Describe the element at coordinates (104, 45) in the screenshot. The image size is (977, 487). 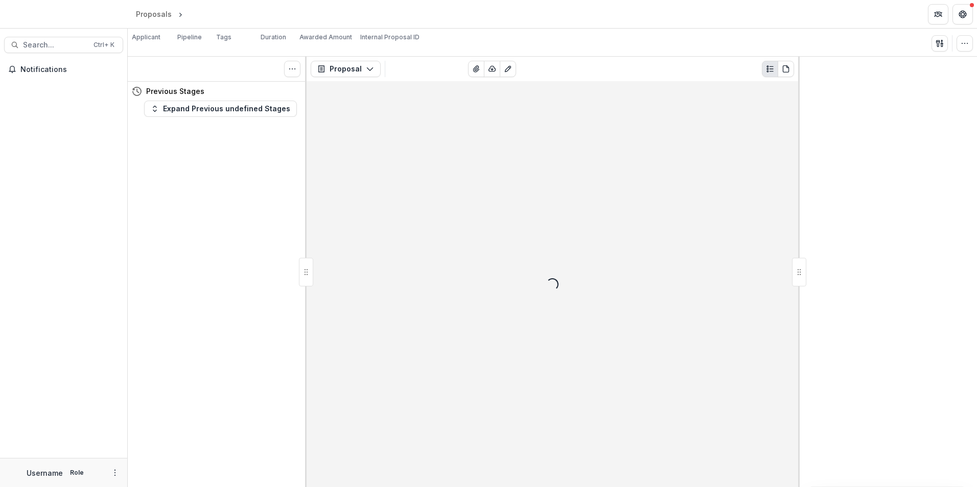
I see `div: Ctrl + K` at that location.